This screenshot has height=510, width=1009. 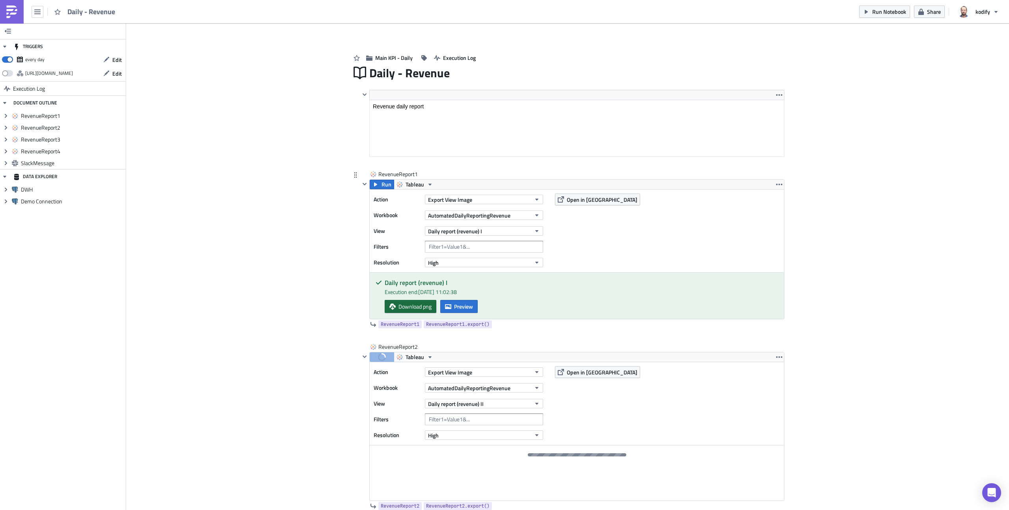 I want to click on div: DATA EXPLORER, so click(x=35, y=177).